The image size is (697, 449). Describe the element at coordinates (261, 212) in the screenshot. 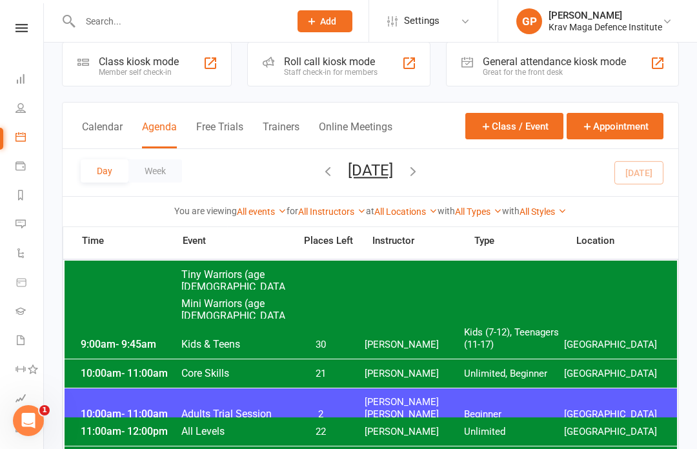

I see `a: All events` at that location.